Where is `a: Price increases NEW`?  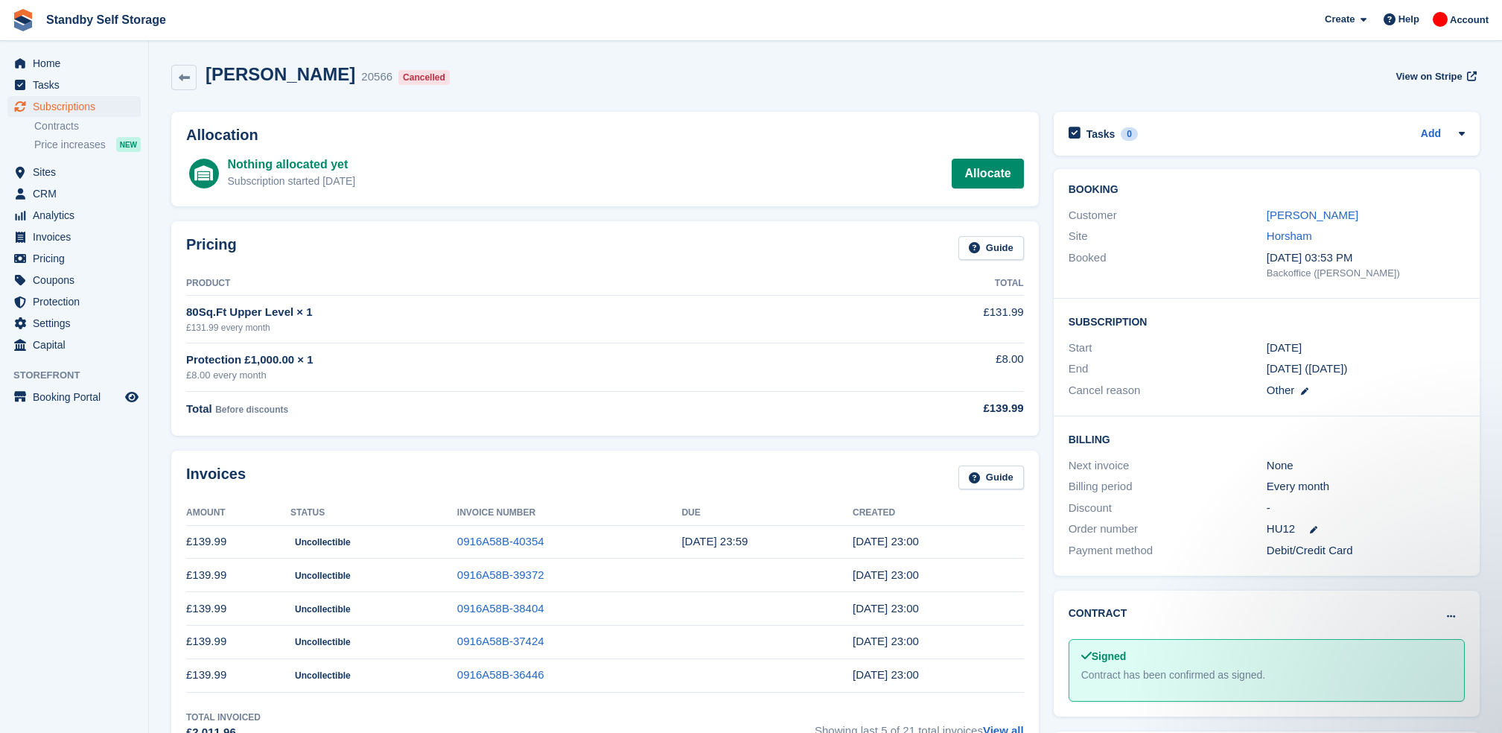 a: Price increases NEW is located at coordinates (87, 144).